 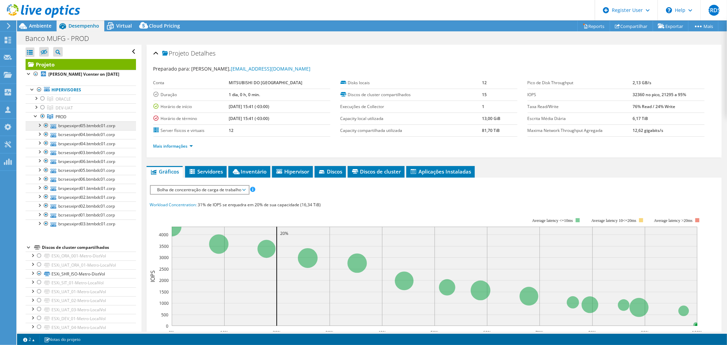 What do you see at coordinates (631, 26) in the screenshot?
I see `a: Compartilhar` at bounding box center [631, 26].